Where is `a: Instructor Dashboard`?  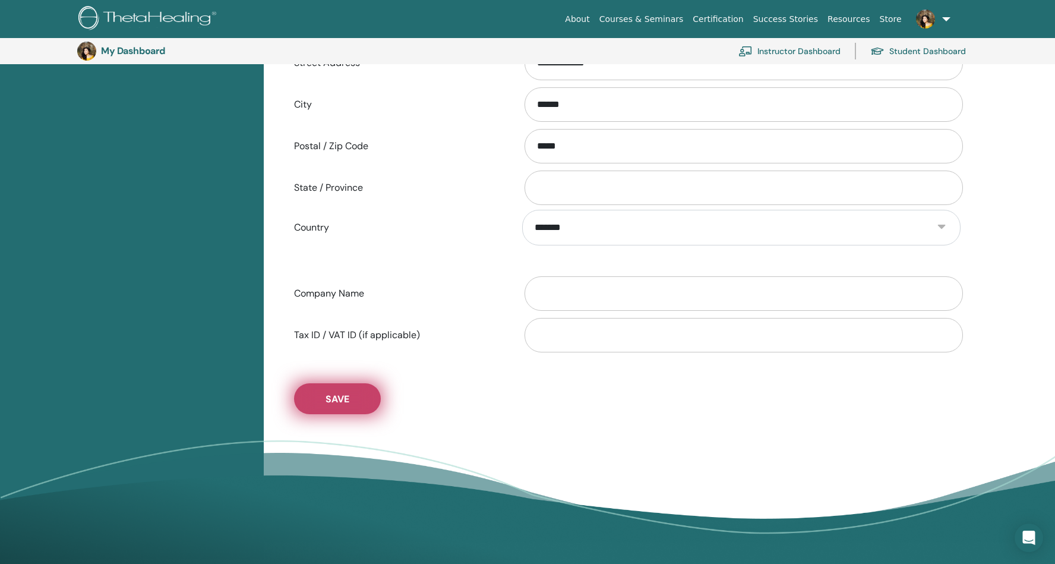
a: Instructor Dashboard is located at coordinates (790, 51).